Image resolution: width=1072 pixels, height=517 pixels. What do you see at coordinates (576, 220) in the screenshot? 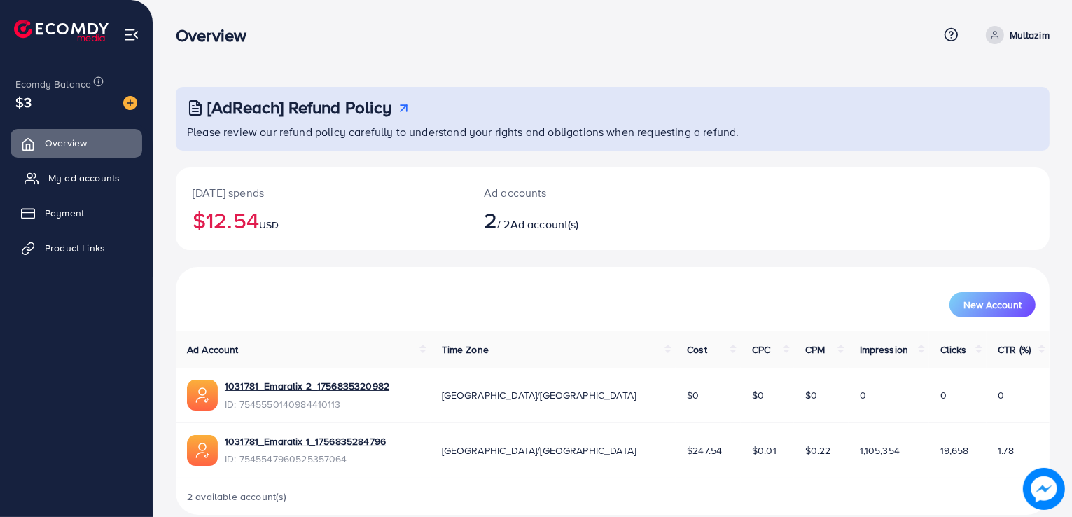
I see `h2: / 2` at bounding box center [576, 220].